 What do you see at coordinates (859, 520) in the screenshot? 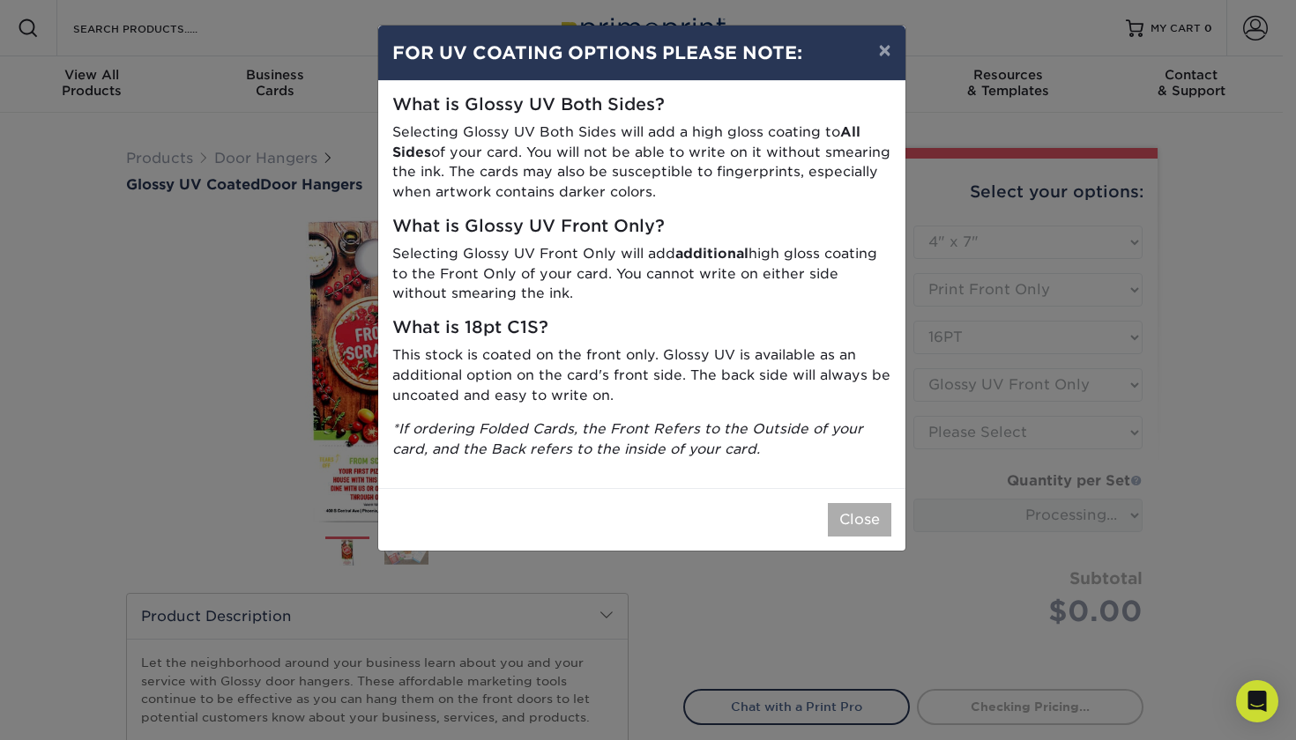
I see `button: Close` at bounding box center [859, 520].